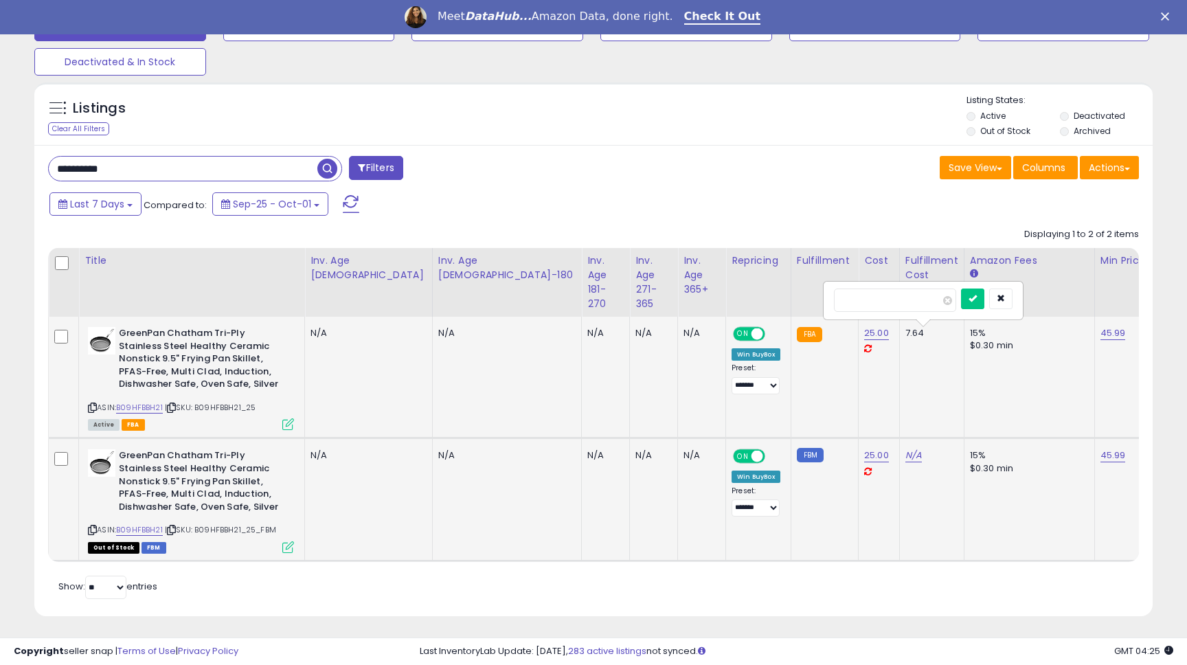  Describe the element at coordinates (653, 282) in the screenshot. I see `div: Inv. Age 271-365` at that location.